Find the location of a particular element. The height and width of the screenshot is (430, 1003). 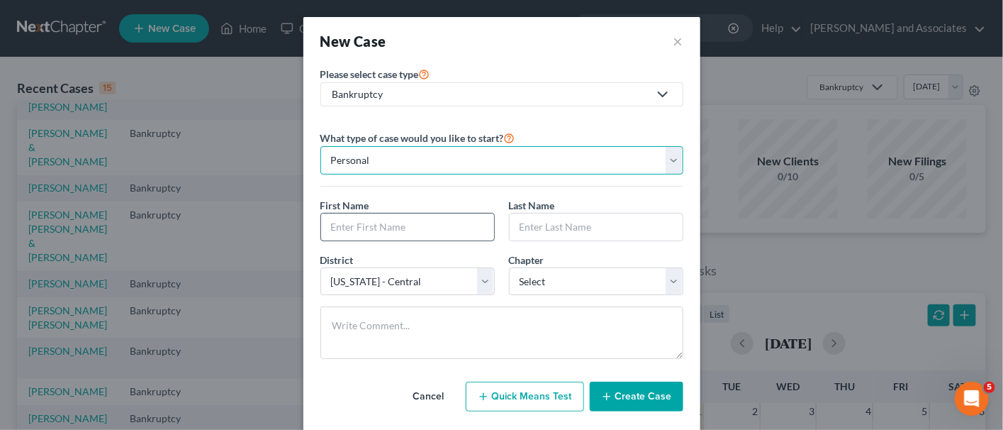

span: Last Name is located at coordinates (532, 205).